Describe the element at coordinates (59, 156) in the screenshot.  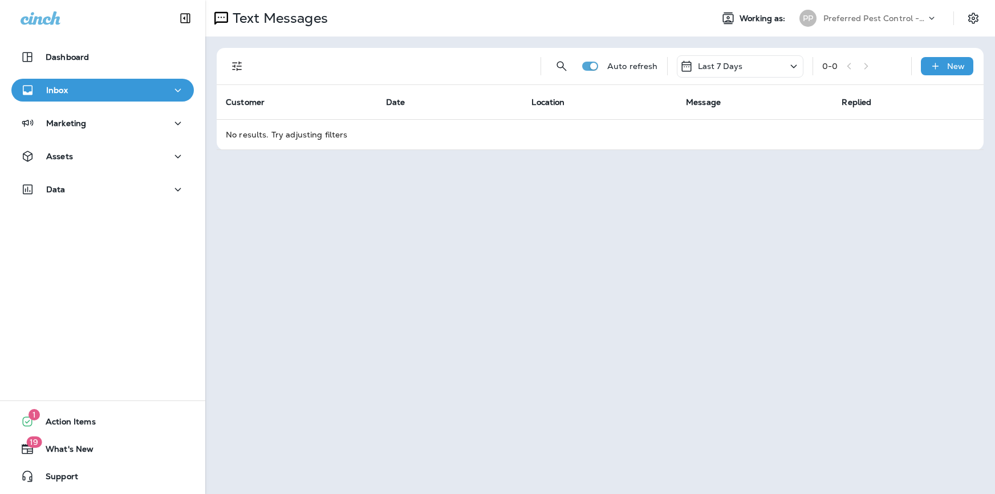
I see `p: Assets` at that location.